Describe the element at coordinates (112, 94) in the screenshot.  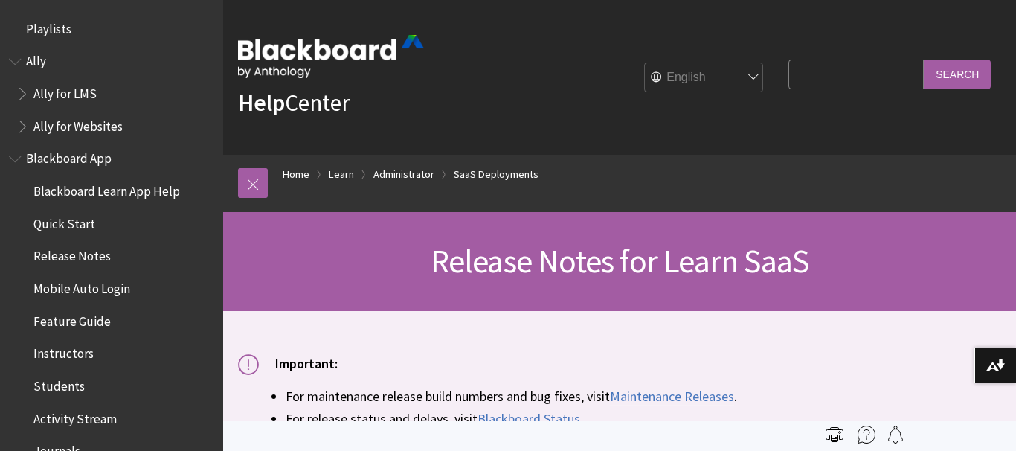
I see `nav: Book outline for Anthology Ally Help` at that location.